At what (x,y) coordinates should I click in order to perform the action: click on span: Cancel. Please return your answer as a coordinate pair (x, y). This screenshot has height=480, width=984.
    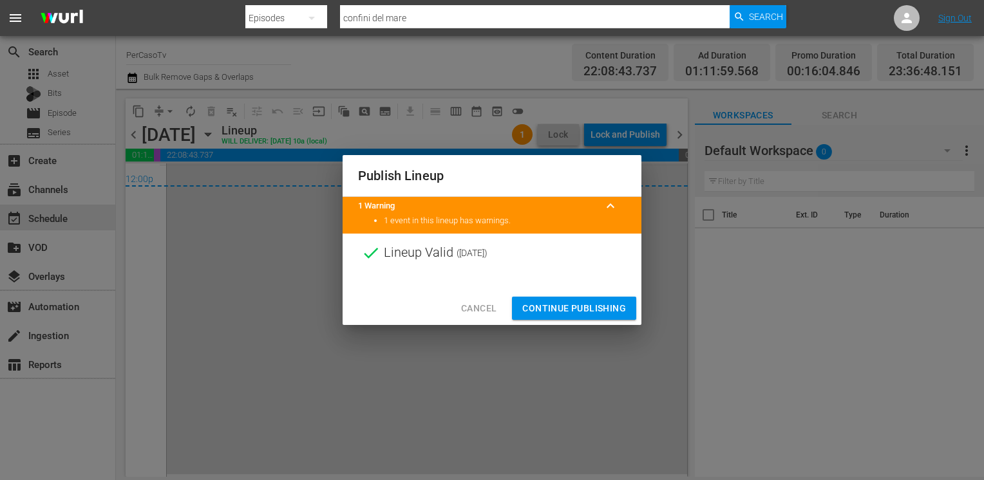
    Looking at the image, I should click on (478, 308).